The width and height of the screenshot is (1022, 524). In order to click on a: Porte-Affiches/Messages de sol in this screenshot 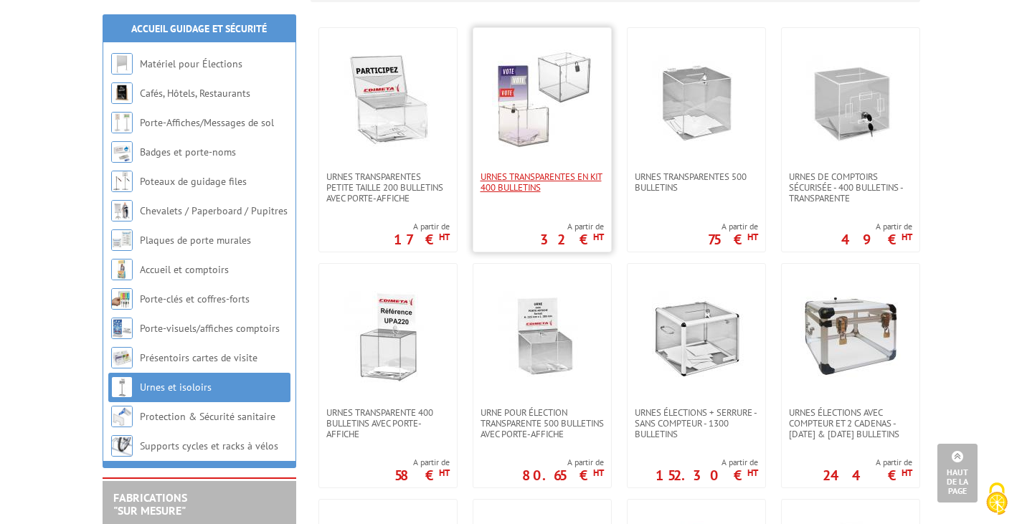, I will do `click(207, 123)`.